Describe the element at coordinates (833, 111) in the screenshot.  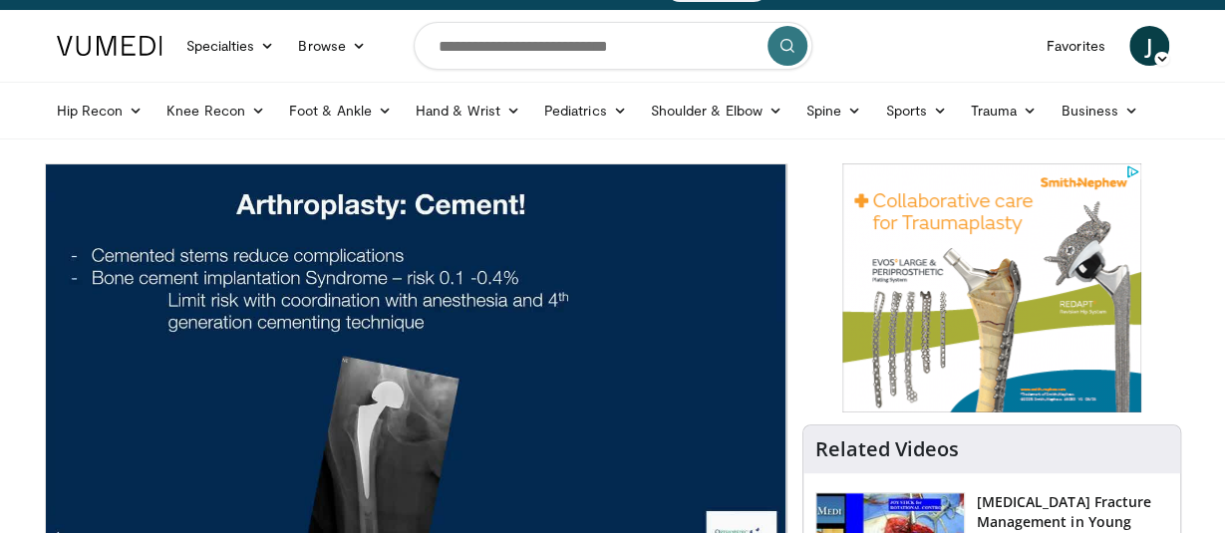
I see `a: Spine` at that location.